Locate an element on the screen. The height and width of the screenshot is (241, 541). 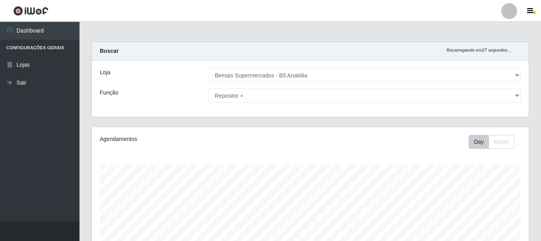
div: First group is located at coordinates (491, 142).